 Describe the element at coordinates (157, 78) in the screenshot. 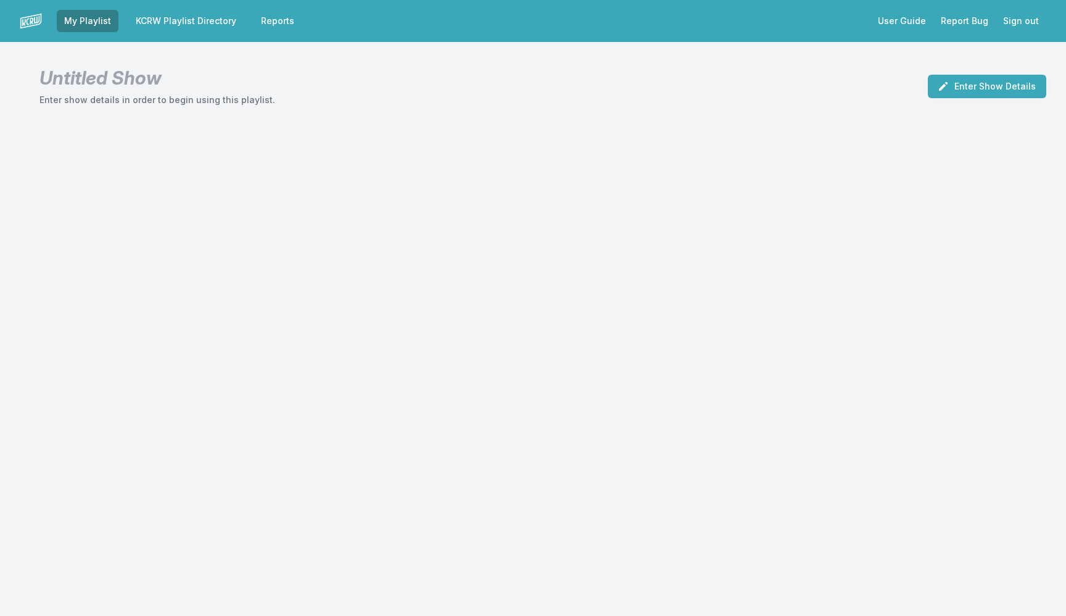

I see `h1: Untitled Show` at that location.